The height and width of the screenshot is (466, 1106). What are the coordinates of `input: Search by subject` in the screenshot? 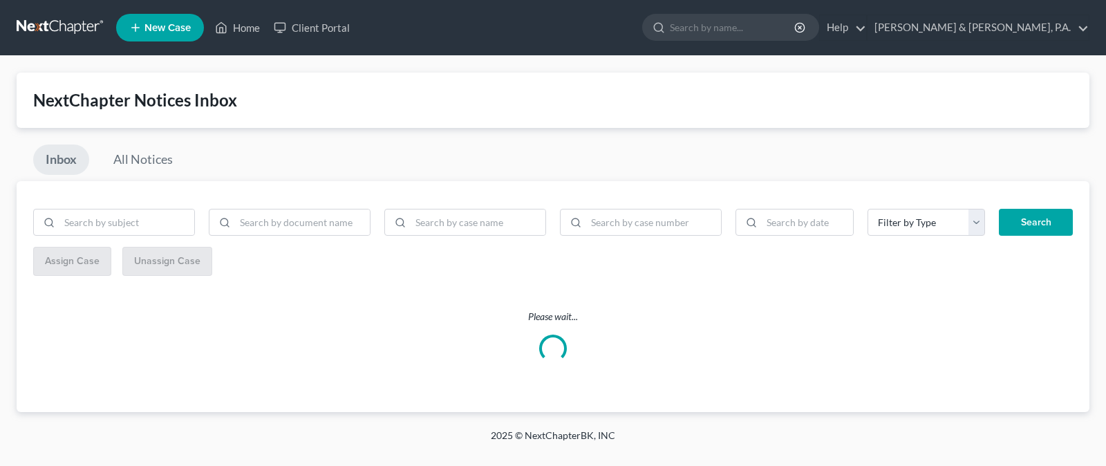 It's located at (126, 222).